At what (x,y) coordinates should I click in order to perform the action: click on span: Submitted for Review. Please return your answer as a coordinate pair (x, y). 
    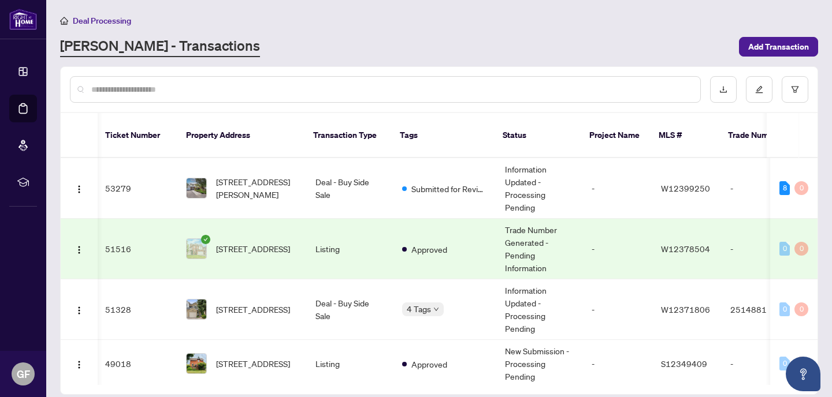
    Looking at the image, I should click on (449, 189).